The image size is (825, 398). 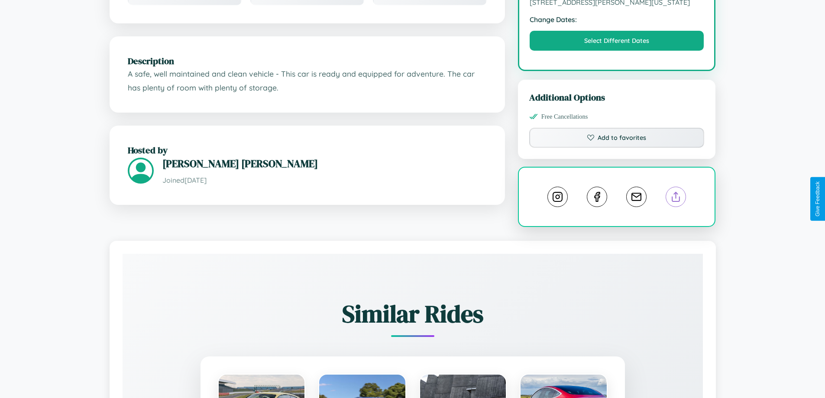 What do you see at coordinates (413, 313) in the screenshot?
I see `h2: Similar Rides` at bounding box center [413, 313].